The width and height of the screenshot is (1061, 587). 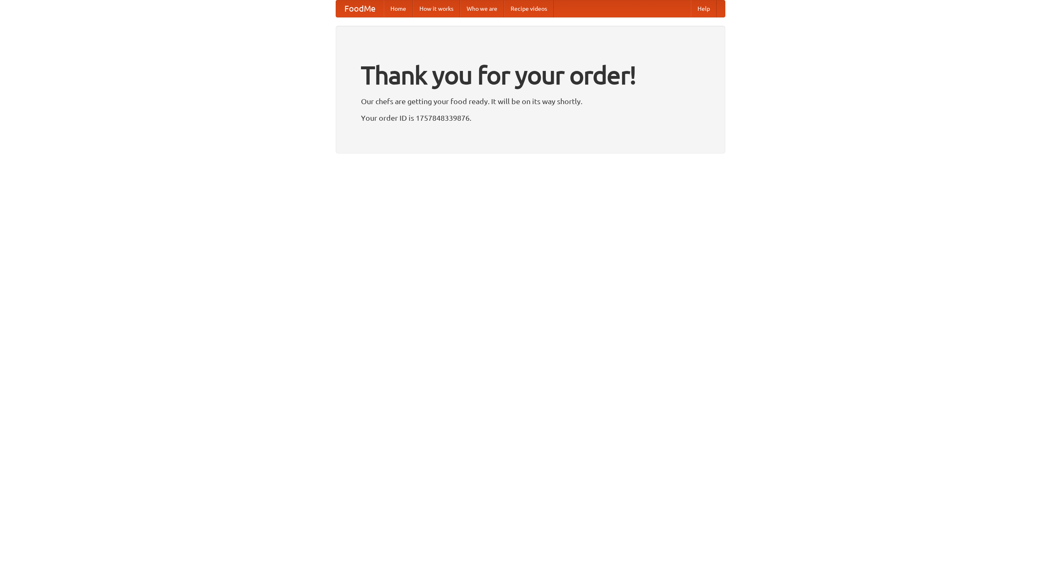 I want to click on h1: Thank you for your order!, so click(x=531, y=75).